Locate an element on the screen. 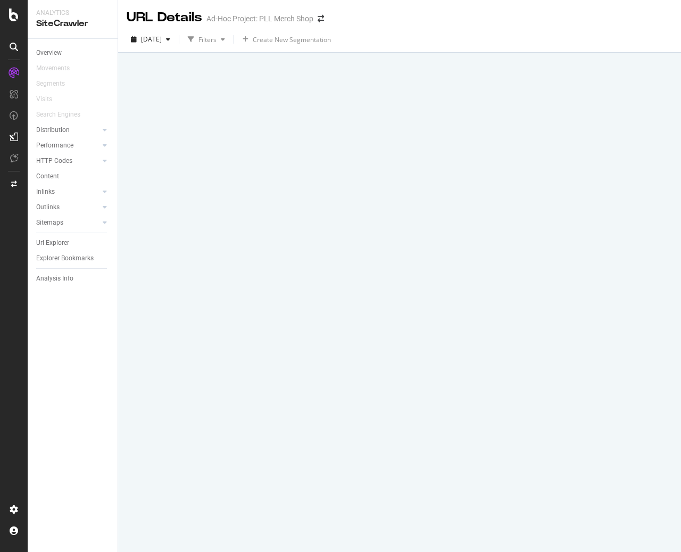 The height and width of the screenshot is (552, 681). div: Visits is located at coordinates (44, 99).